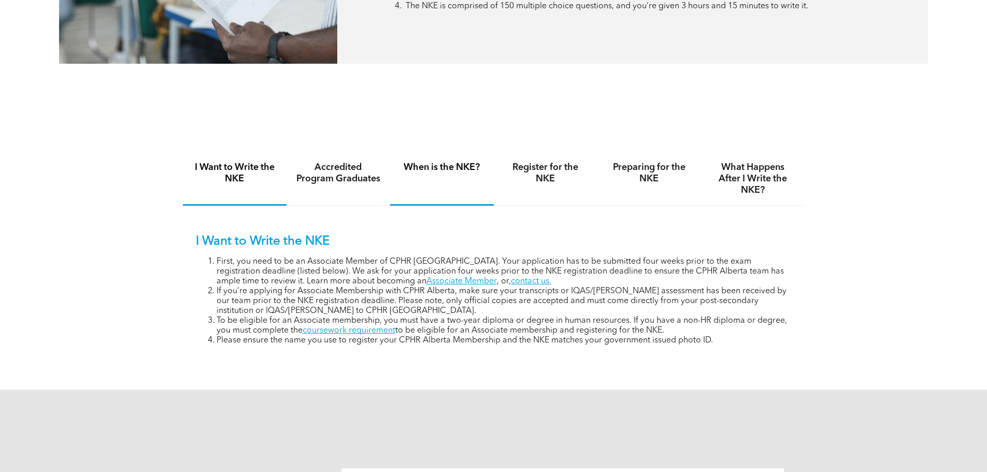 The height and width of the screenshot is (472, 987). What do you see at coordinates (531, 281) in the screenshot?
I see `a: contact us.` at bounding box center [531, 281].